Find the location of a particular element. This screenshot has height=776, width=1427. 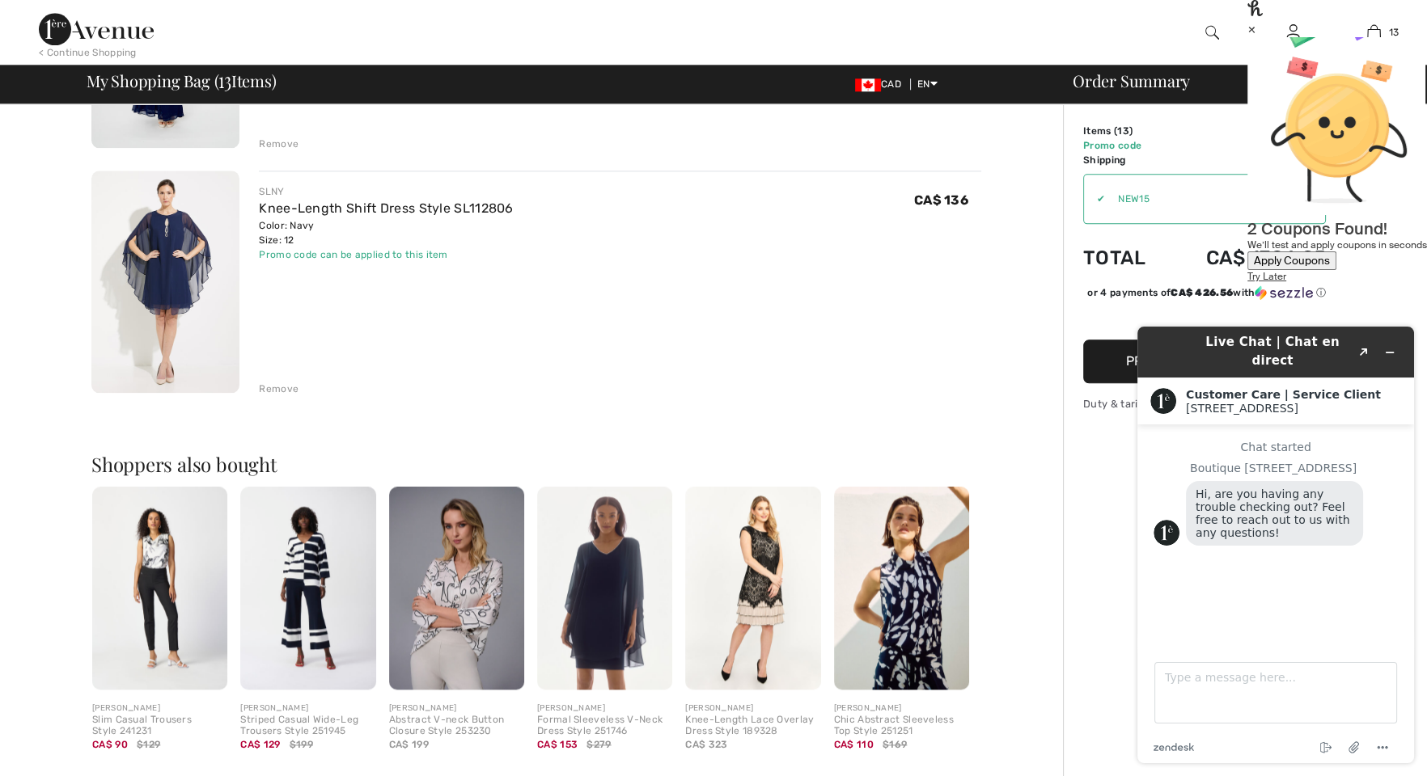

div: < Continue Shopping is located at coordinates (87, 53).